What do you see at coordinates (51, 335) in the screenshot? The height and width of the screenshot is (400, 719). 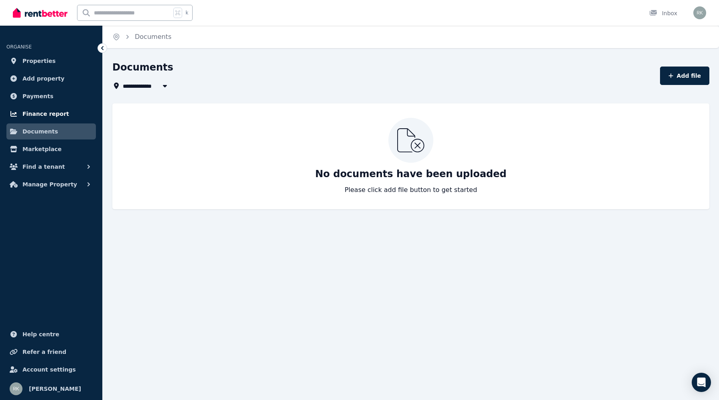 I see `a: Help centre` at bounding box center [51, 335].